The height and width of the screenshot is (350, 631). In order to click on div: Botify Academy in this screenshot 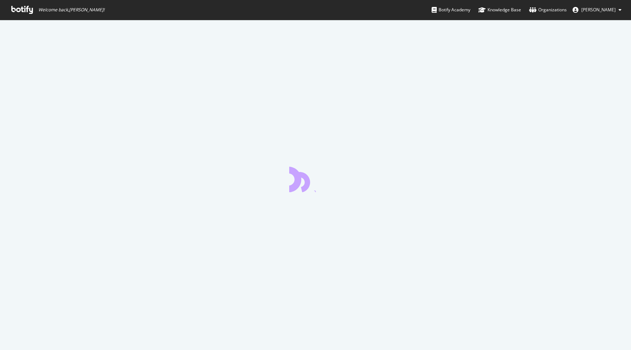, I will do `click(451, 10)`.